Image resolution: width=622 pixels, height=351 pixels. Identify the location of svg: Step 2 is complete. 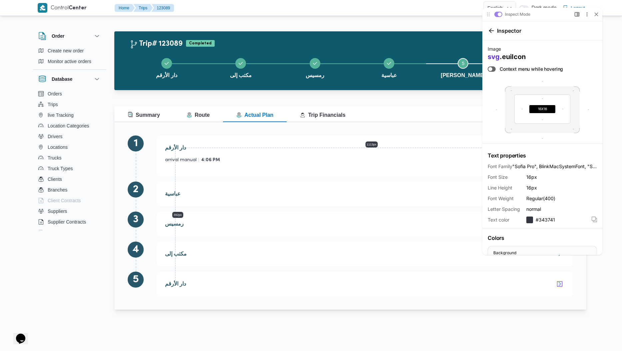
(241, 63).